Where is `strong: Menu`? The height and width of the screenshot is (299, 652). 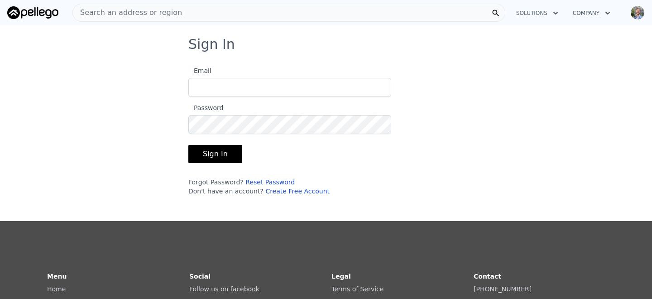
strong: Menu is located at coordinates (57, 276).